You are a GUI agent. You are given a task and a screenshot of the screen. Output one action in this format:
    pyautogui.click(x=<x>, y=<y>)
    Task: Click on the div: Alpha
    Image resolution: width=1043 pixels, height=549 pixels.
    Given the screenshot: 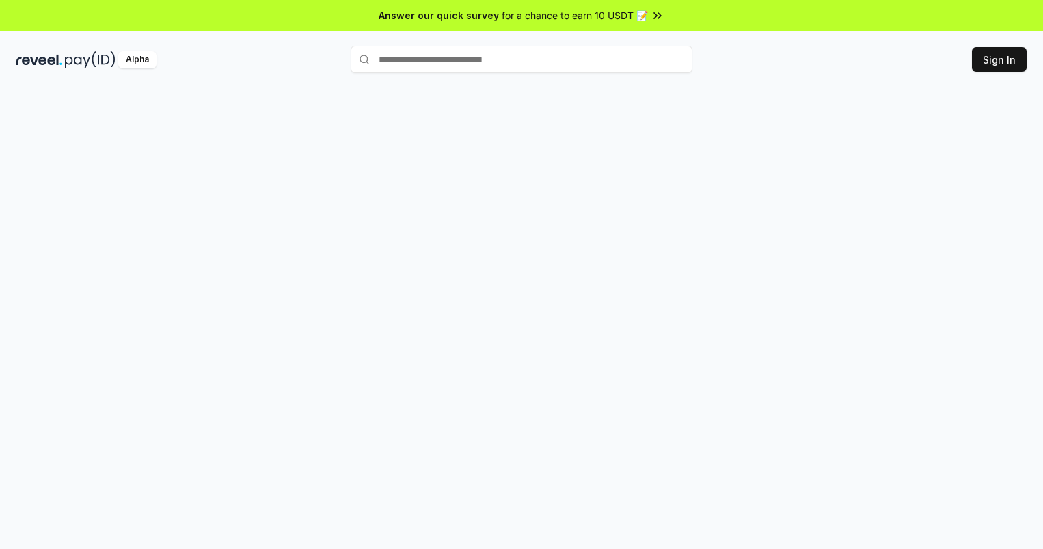 What is the action you would take?
    pyautogui.click(x=137, y=59)
    